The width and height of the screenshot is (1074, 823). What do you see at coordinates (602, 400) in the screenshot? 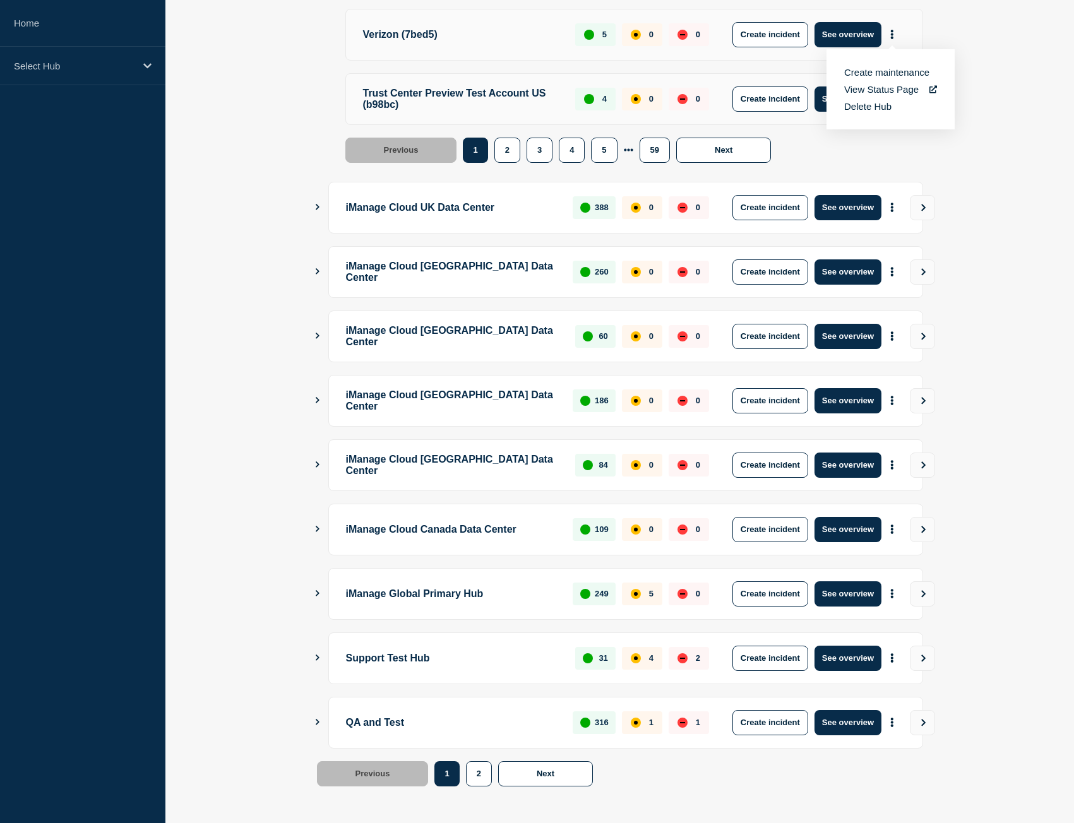
I see `p: 186` at bounding box center [602, 400].